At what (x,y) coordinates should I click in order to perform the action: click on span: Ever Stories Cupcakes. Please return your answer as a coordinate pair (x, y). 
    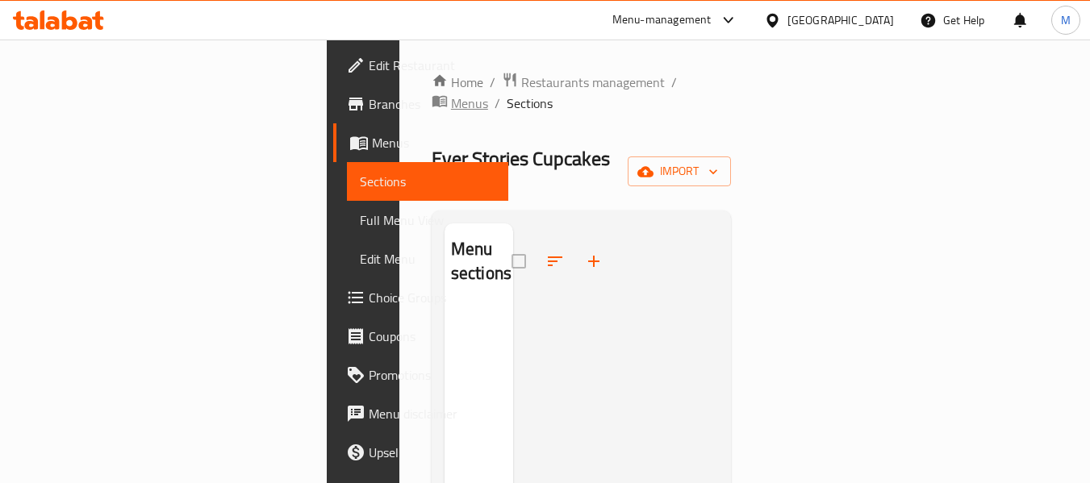
    Looking at the image, I should click on (520, 158).